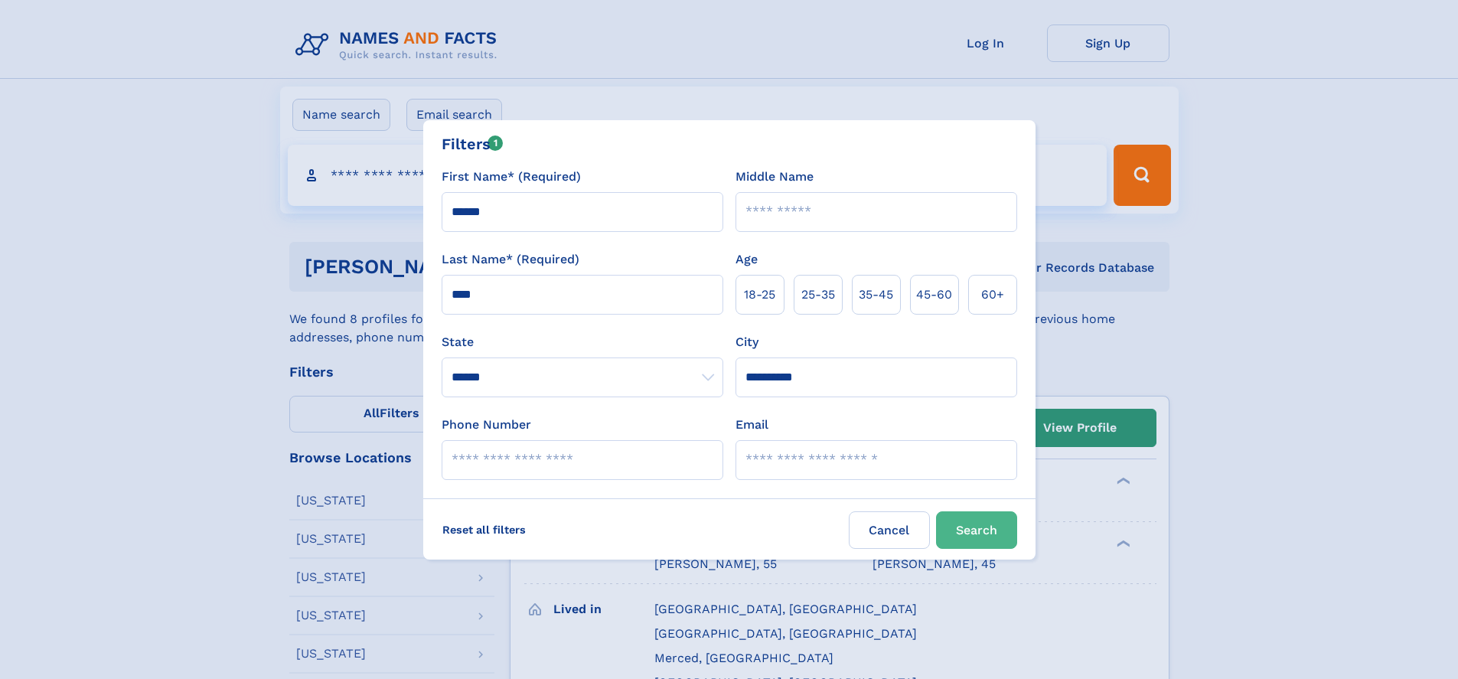 This screenshot has width=1458, height=679. What do you see at coordinates (752, 425) in the screenshot?
I see `label: Email` at bounding box center [752, 425].